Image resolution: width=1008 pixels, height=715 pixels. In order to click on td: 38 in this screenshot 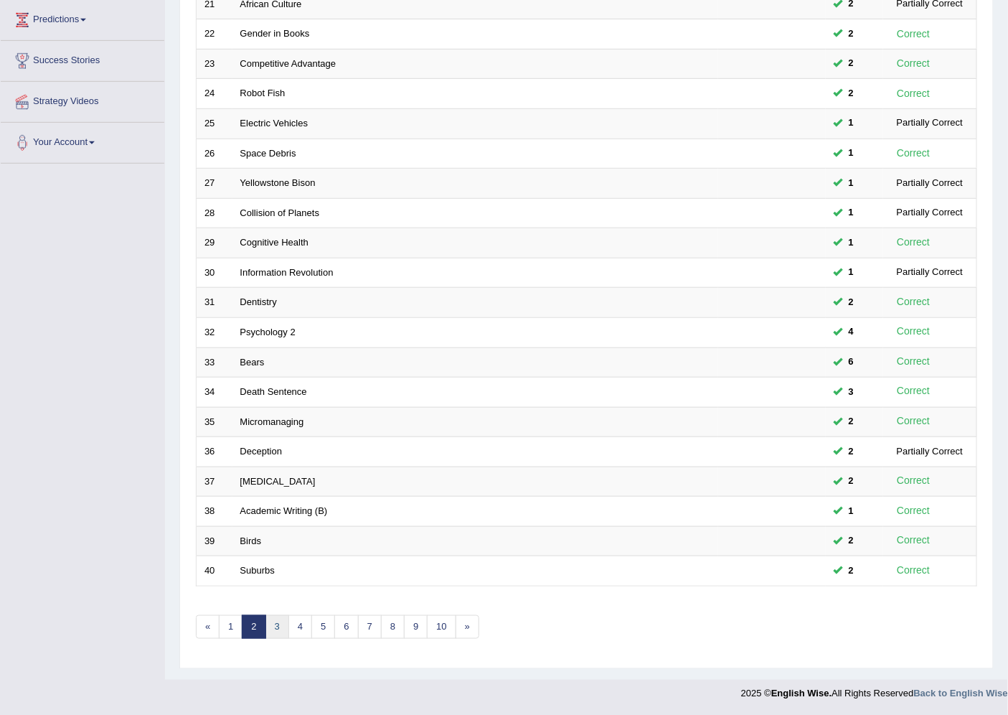, I will do `click(215, 512)`.